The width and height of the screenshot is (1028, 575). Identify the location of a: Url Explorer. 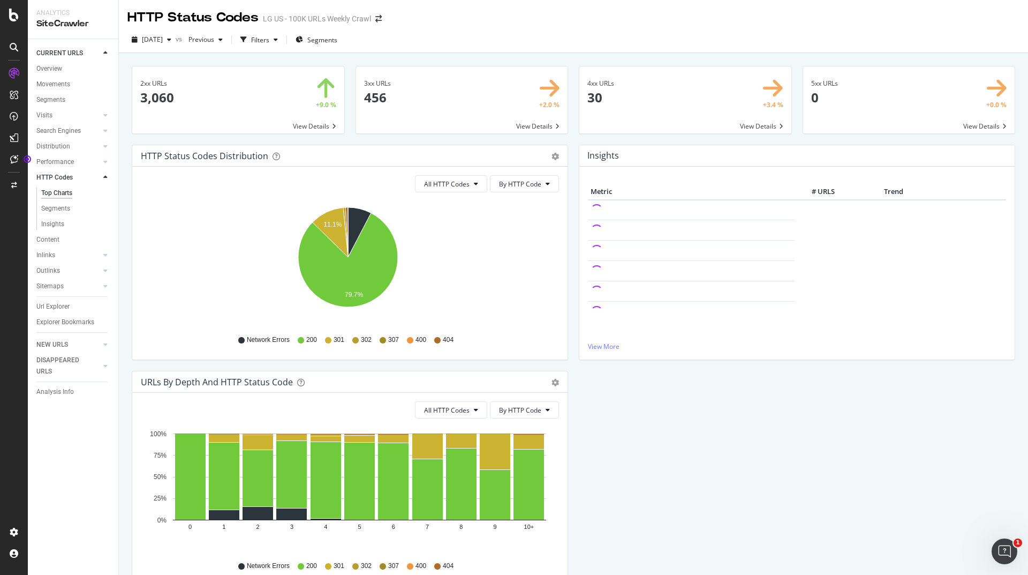
(73, 306).